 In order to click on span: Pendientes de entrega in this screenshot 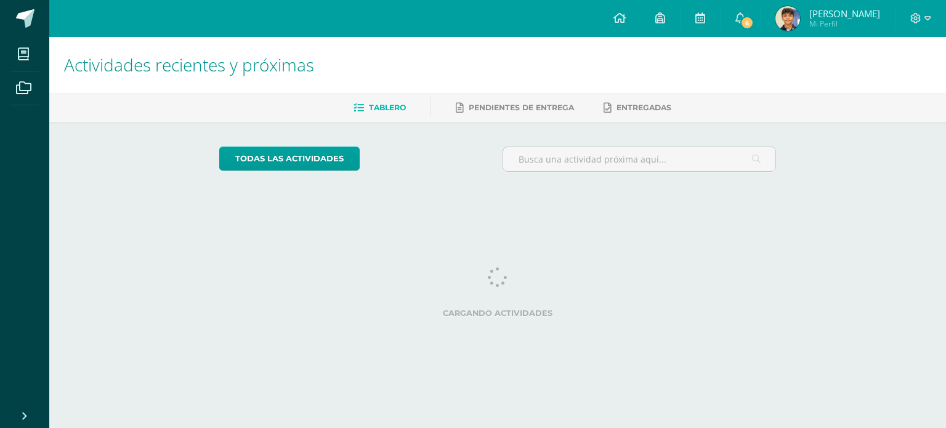, I will do `click(521, 107)`.